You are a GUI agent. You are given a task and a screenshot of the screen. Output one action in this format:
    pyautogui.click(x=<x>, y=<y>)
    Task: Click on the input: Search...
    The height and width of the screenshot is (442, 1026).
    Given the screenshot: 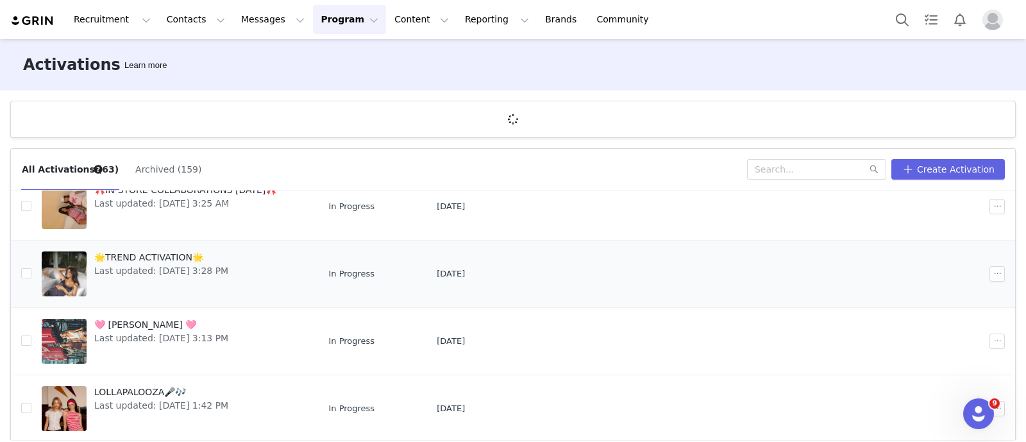 What is the action you would take?
    pyautogui.click(x=816, y=169)
    